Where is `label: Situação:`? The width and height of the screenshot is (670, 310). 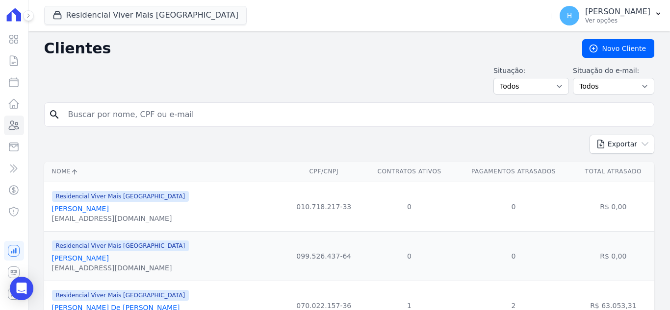 label: Situação: is located at coordinates (531, 71).